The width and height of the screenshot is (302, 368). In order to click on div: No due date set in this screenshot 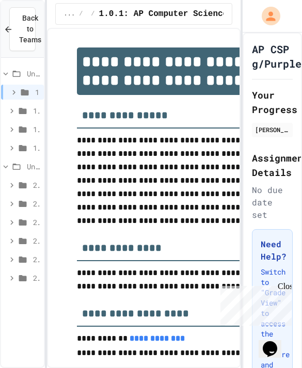, I will do `click(272, 202)`.